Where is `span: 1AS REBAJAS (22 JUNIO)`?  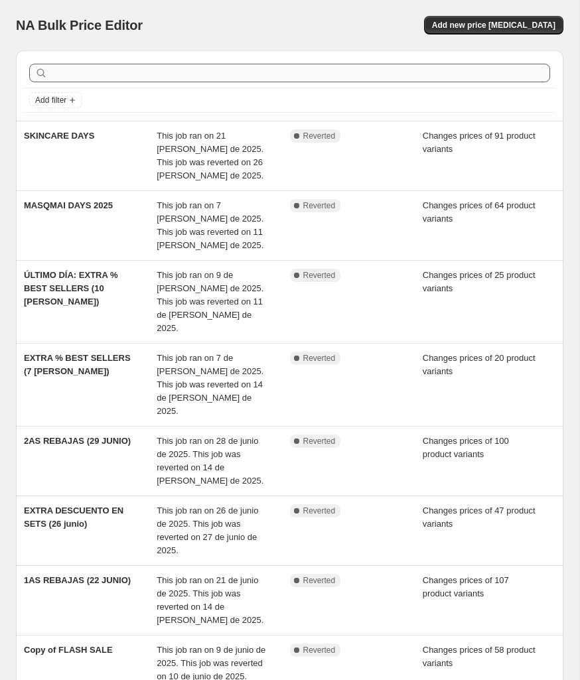 span: 1AS REBAJAS (22 JUNIO) is located at coordinates (77, 580).